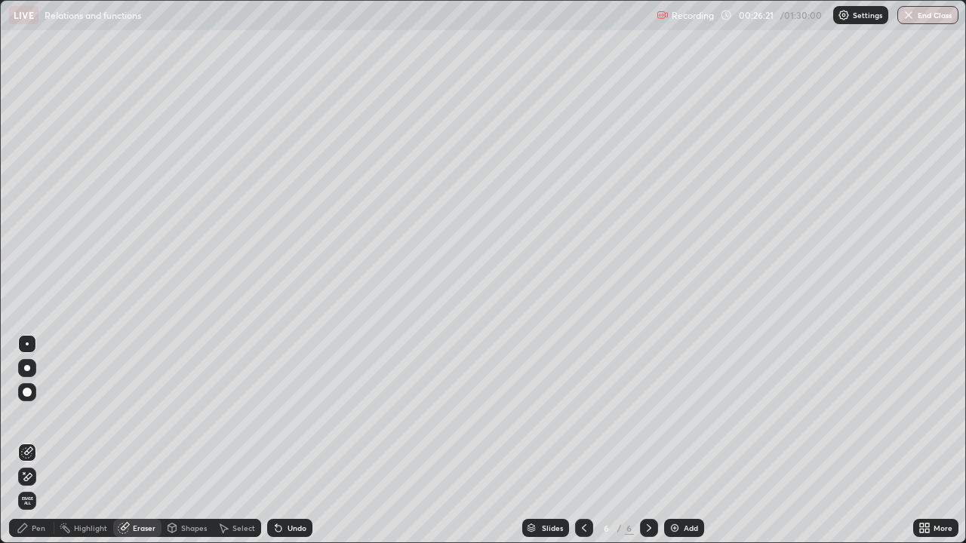 Image resolution: width=966 pixels, height=543 pixels. Describe the element at coordinates (844, 15) in the screenshot. I see `img: class-settings-icons` at that location.